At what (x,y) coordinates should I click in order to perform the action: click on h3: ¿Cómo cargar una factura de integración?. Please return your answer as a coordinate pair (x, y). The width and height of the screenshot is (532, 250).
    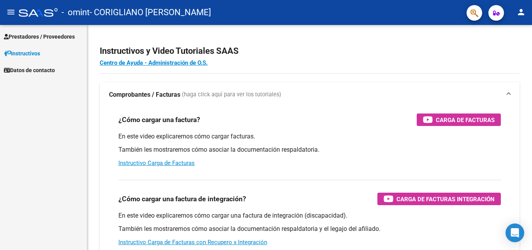
    Looking at the image, I should click on (182, 199).